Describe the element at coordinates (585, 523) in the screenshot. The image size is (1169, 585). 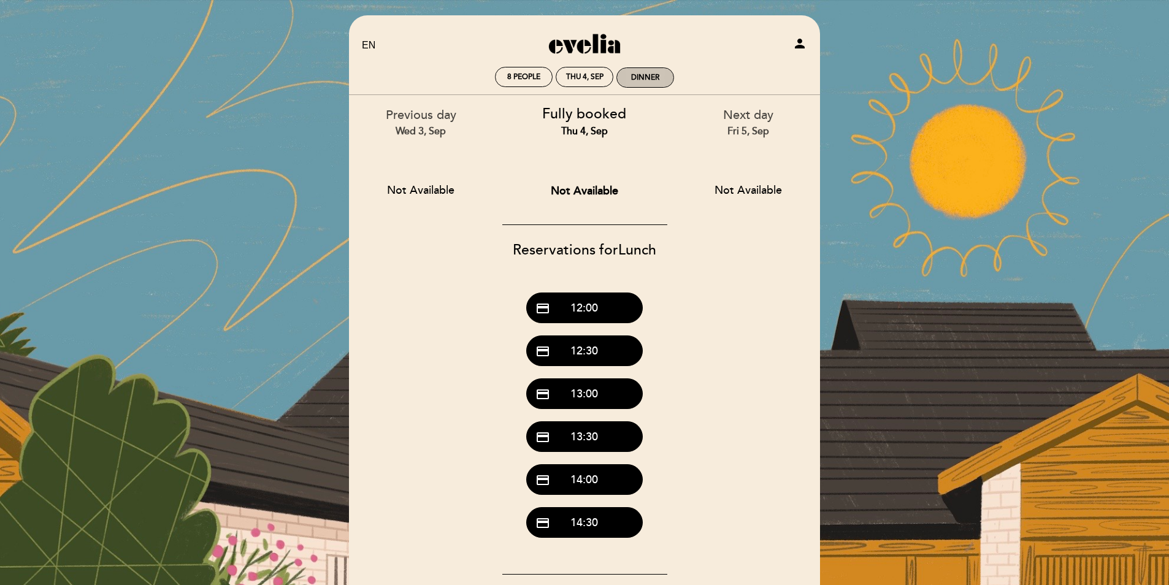
I see `button: credit_card 14:30` at that location.